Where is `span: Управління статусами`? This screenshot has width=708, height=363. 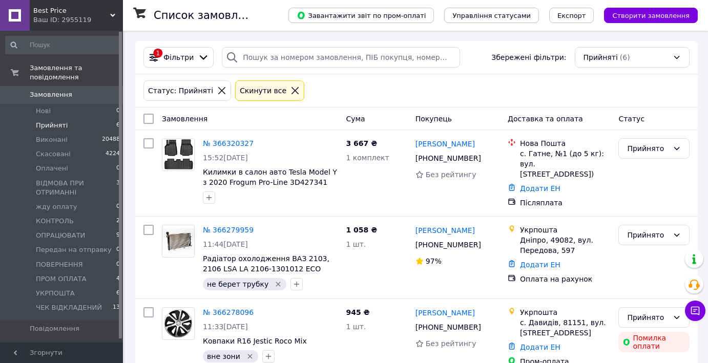 span: Управління статусами is located at coordinates (492, 15).